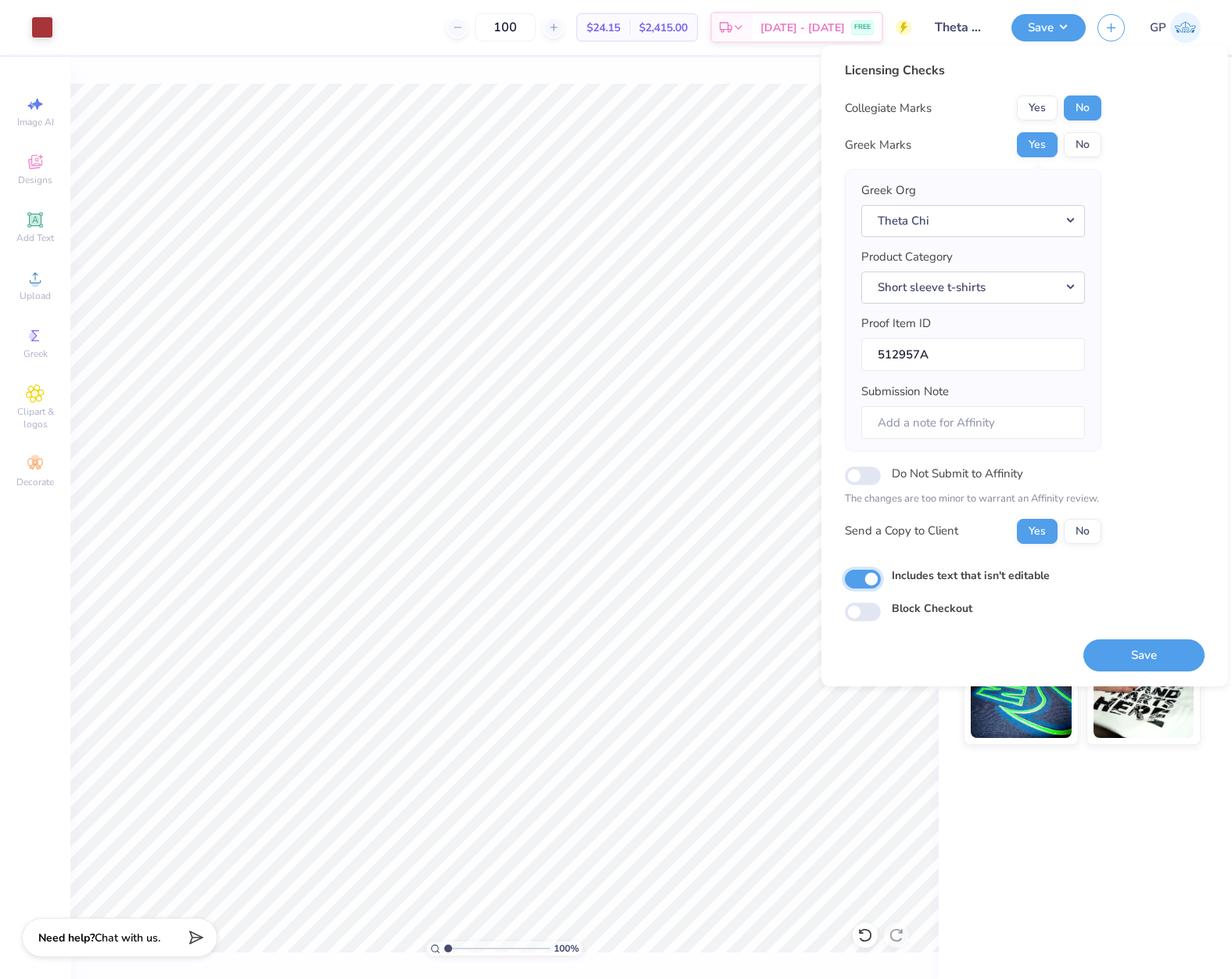  What do you see at coordinates (932, 608) in the screenshot?
I see `label: Block Checkout` at bounding box center [932, 608].